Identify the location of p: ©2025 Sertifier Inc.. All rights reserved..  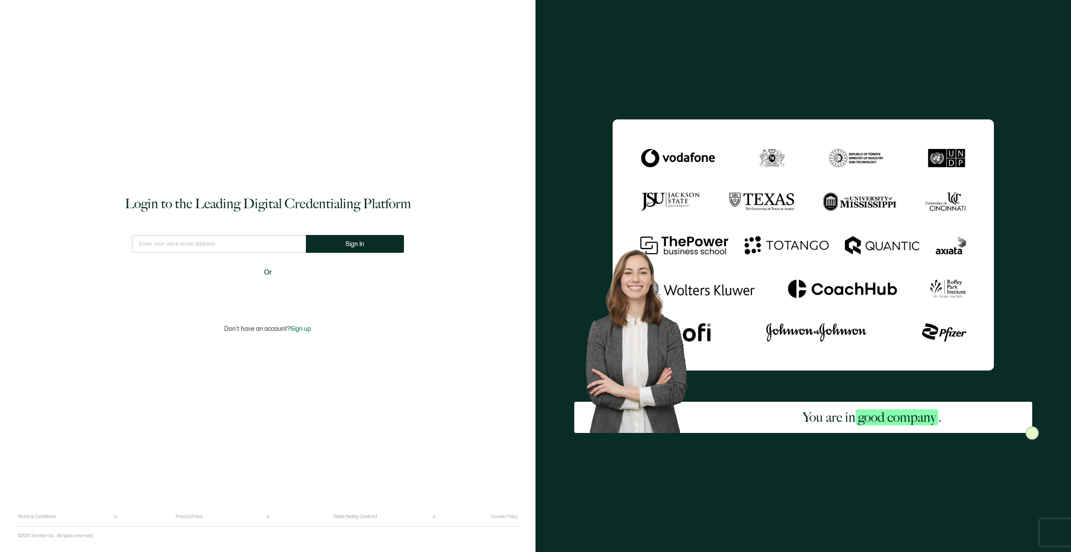
(56, 536).